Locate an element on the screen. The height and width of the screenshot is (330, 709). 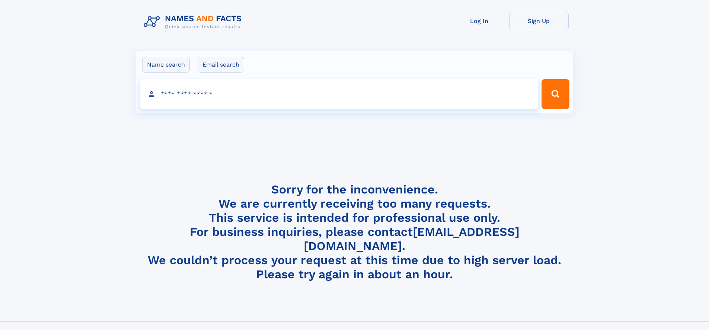
input: search input is located at coordinates (339, 94).